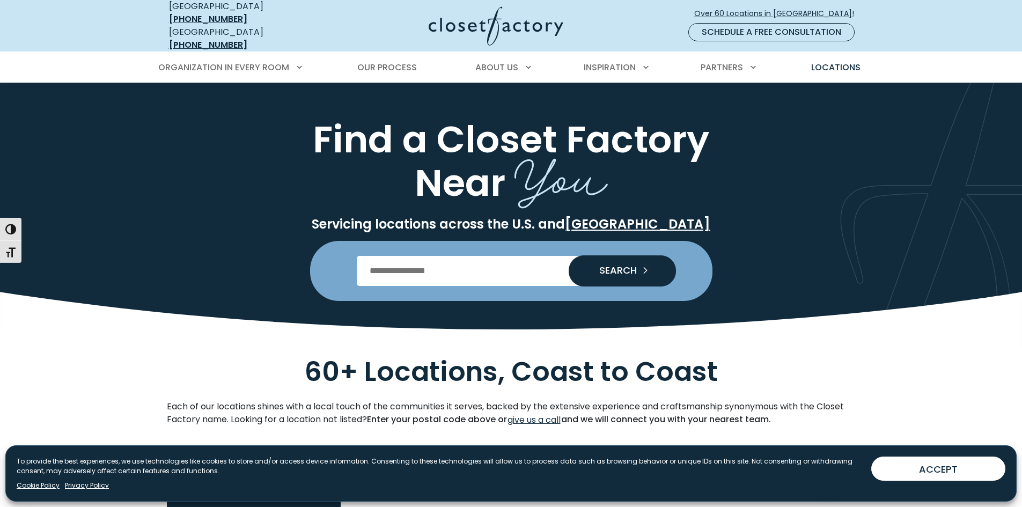 The image size is (1022, 507). What do you see at coordinates (511, 271) in the screenshot?
I see `input: Enter Postal Code` at bounding box center [511, 271].